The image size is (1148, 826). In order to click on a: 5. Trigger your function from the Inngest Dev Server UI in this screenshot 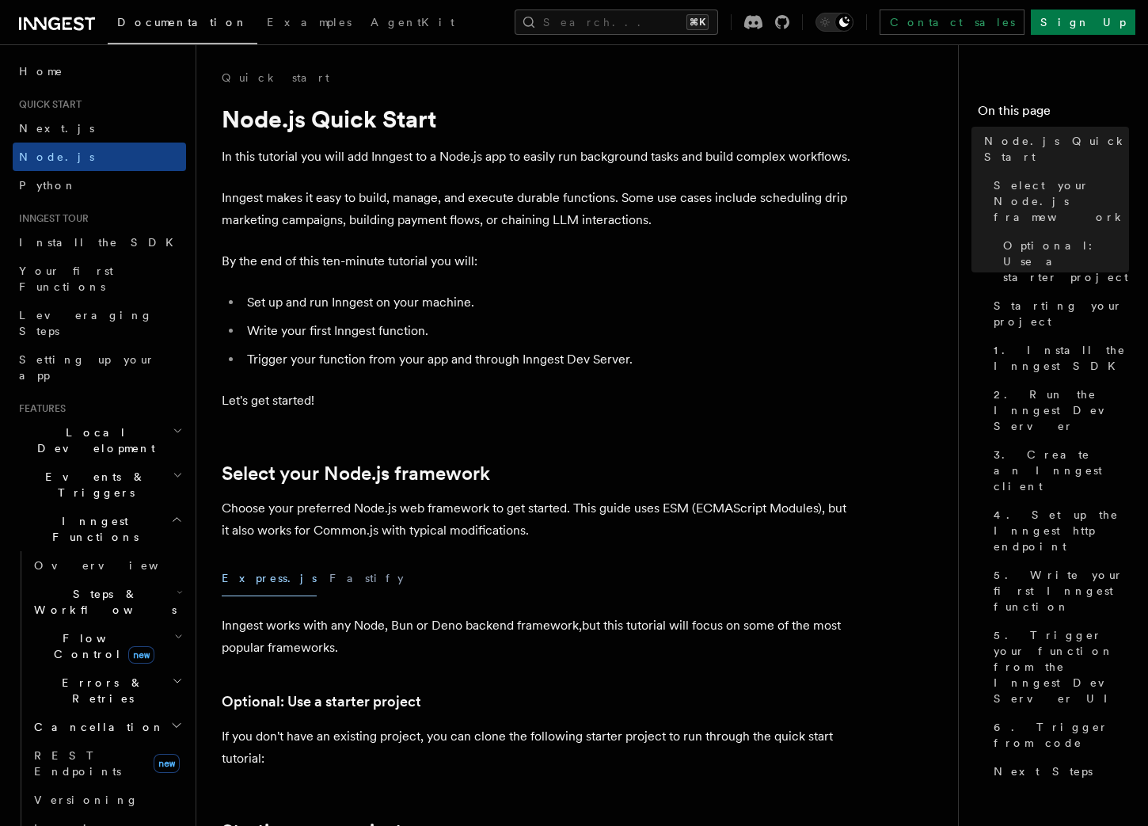, I will do `click(1058, 667)`.